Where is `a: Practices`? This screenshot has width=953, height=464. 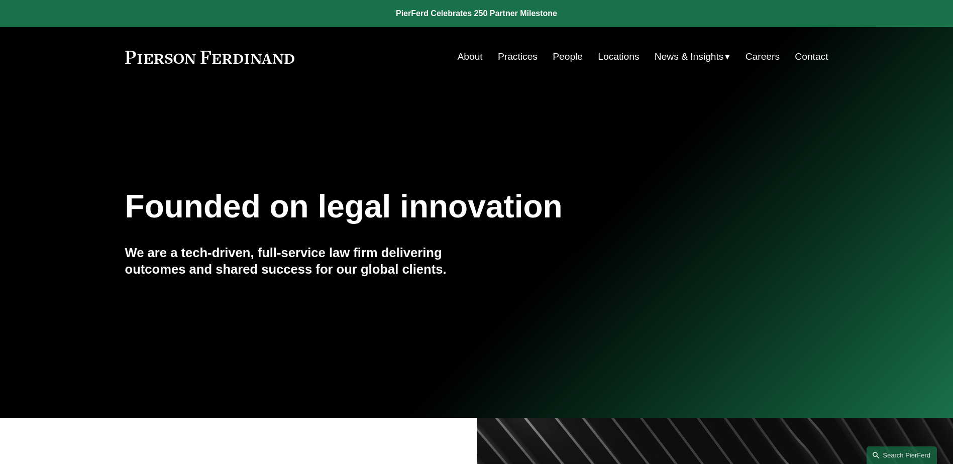 a: Practices is located at coordinates (517, 57).